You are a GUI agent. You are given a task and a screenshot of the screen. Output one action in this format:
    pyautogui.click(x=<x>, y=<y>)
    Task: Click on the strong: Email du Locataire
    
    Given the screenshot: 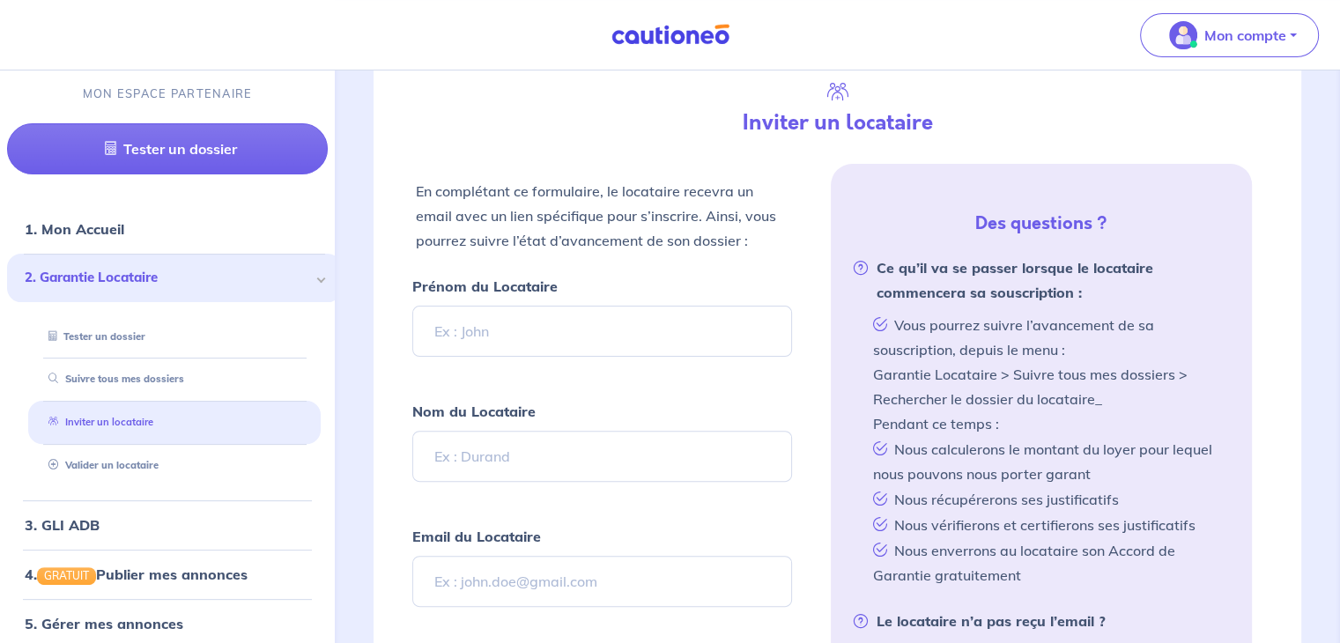 What is the action you would take?
    pyautogui.click(x=477, y=537)
    